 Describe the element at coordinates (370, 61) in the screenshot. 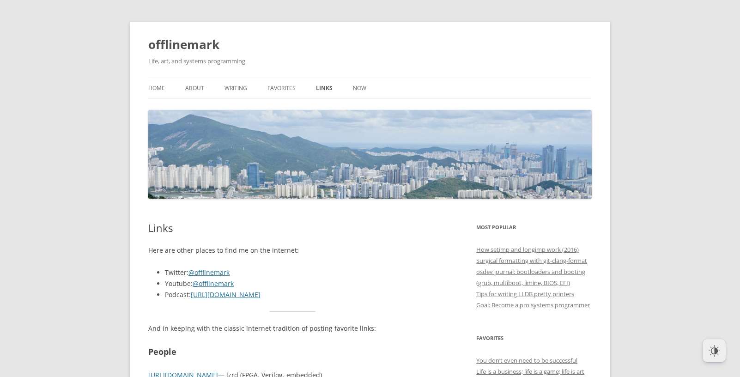

I see `h2: Life, art, and systems programming` at that location.